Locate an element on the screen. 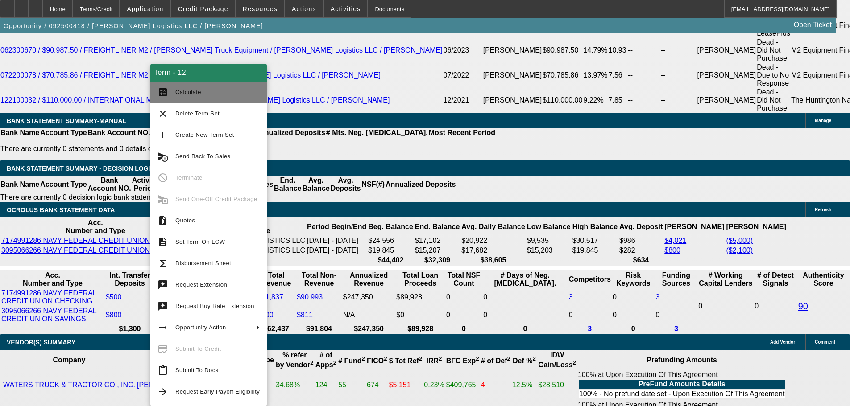 The height and width of the screenshot is (406, 850). td: Dead - Did Not Purchase is located at coordinates (773, 100).